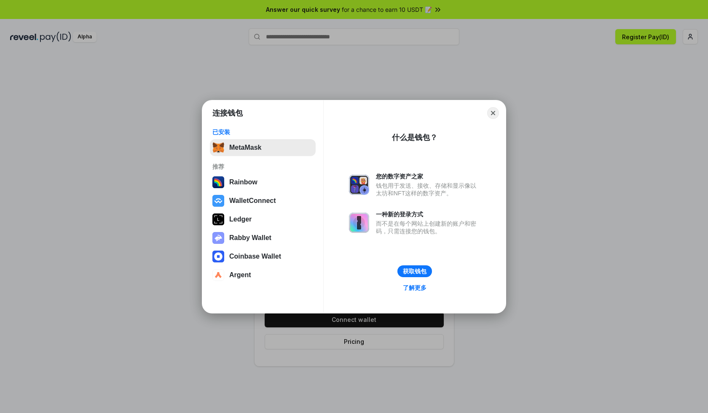 The height and width of the screenshot is (413, 708). I want to click on div: Coinbase Wallet, so click(255, 256).